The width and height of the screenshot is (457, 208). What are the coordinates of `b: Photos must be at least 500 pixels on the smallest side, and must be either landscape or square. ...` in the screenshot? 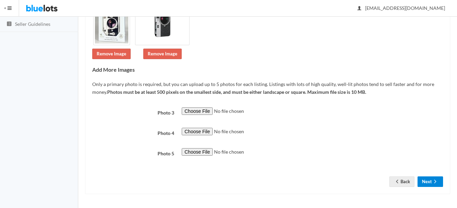 It's located at (237, 92).